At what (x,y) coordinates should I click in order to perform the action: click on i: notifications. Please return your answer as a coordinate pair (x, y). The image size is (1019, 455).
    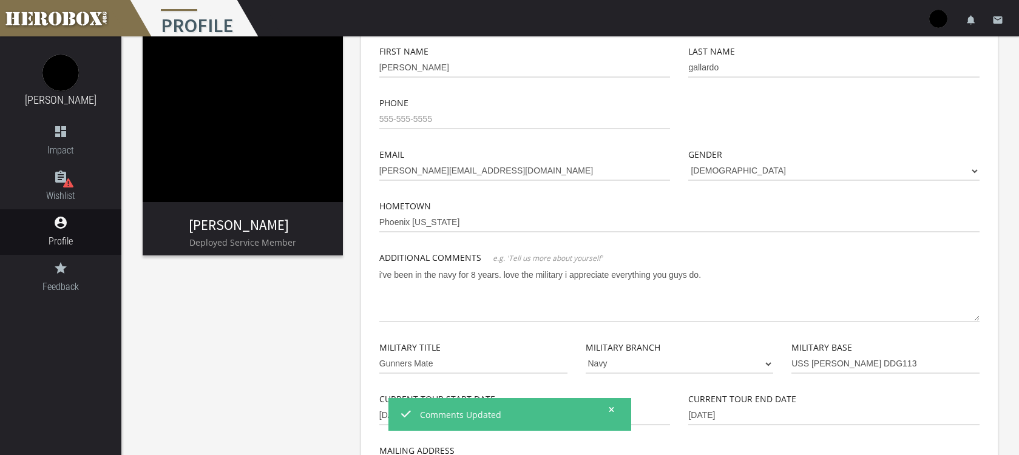
    Looking at the image, I should click on (971, 20).